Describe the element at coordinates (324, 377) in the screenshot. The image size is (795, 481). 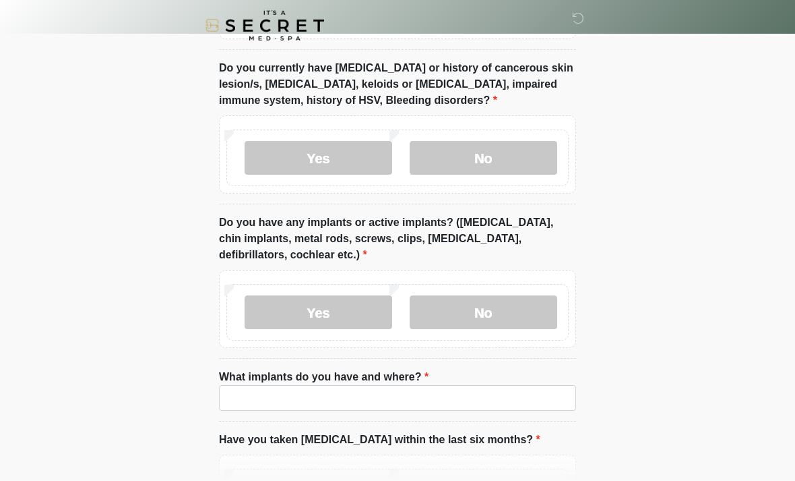
I see `label: What implants do you have and where?` at that location.